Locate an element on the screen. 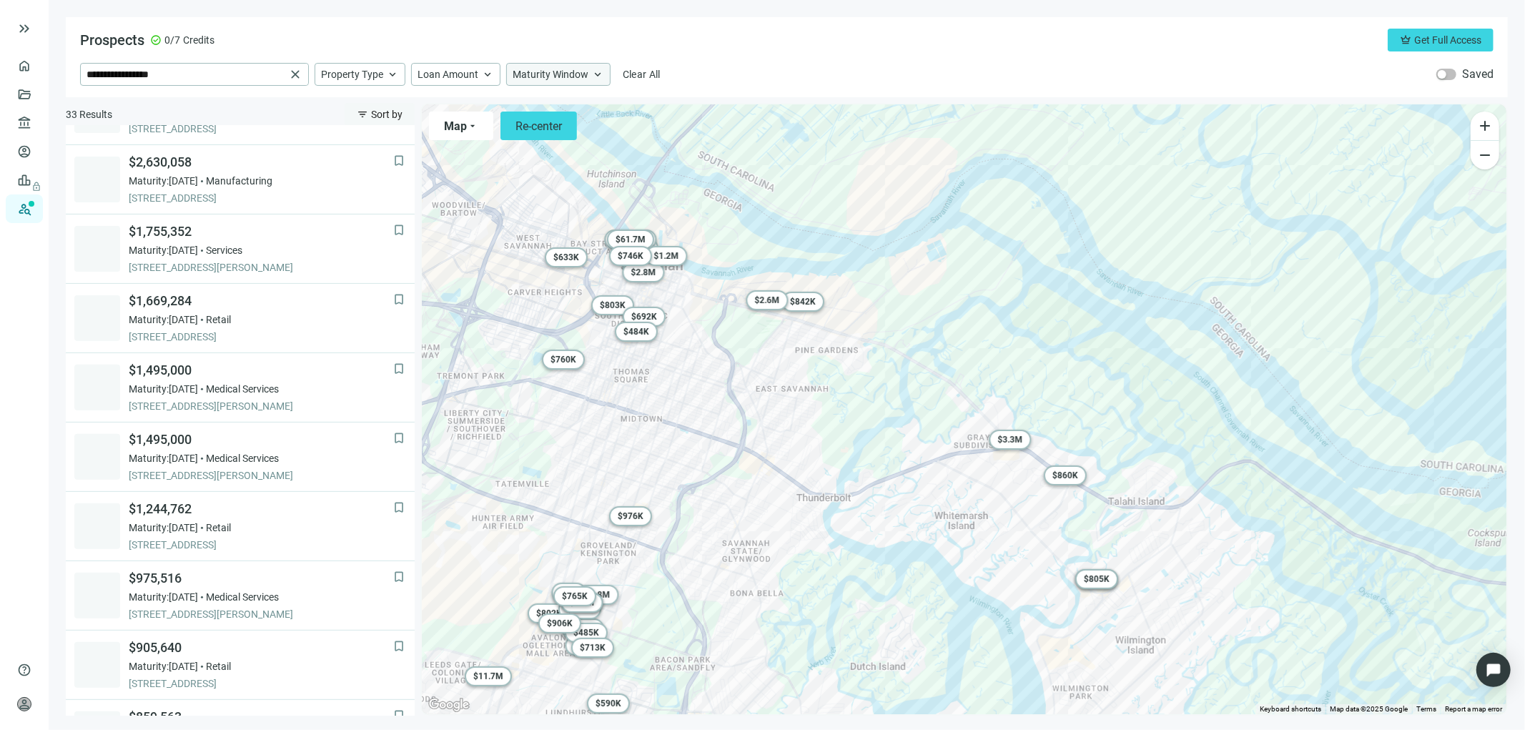 The width and height of the screenshot is (1525, 730). gmp-advanced-marker: $842K is located at coordinates (803, 302).